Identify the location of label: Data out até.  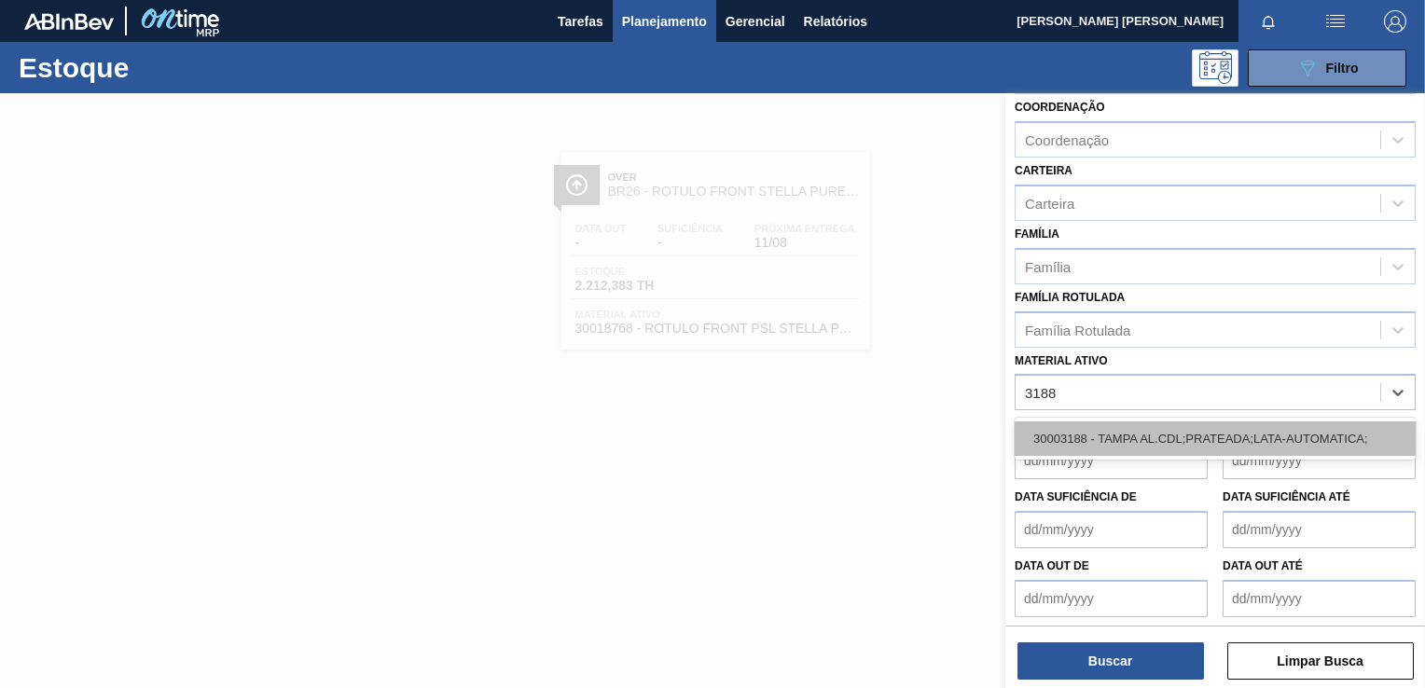
(1263, 566).